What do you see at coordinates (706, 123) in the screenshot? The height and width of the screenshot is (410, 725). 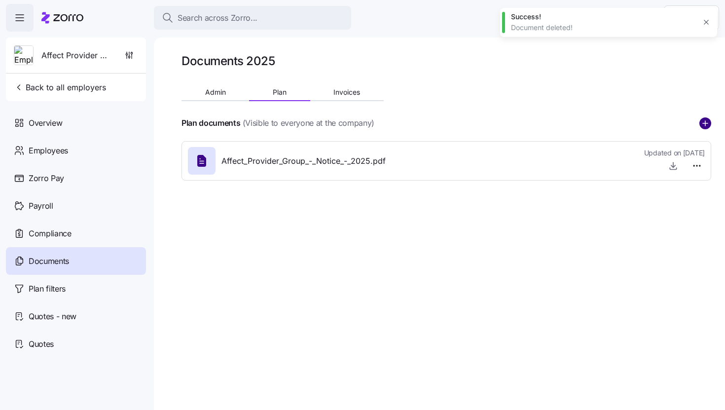 I see `svg: add icon` at bounding box center [706, 123].